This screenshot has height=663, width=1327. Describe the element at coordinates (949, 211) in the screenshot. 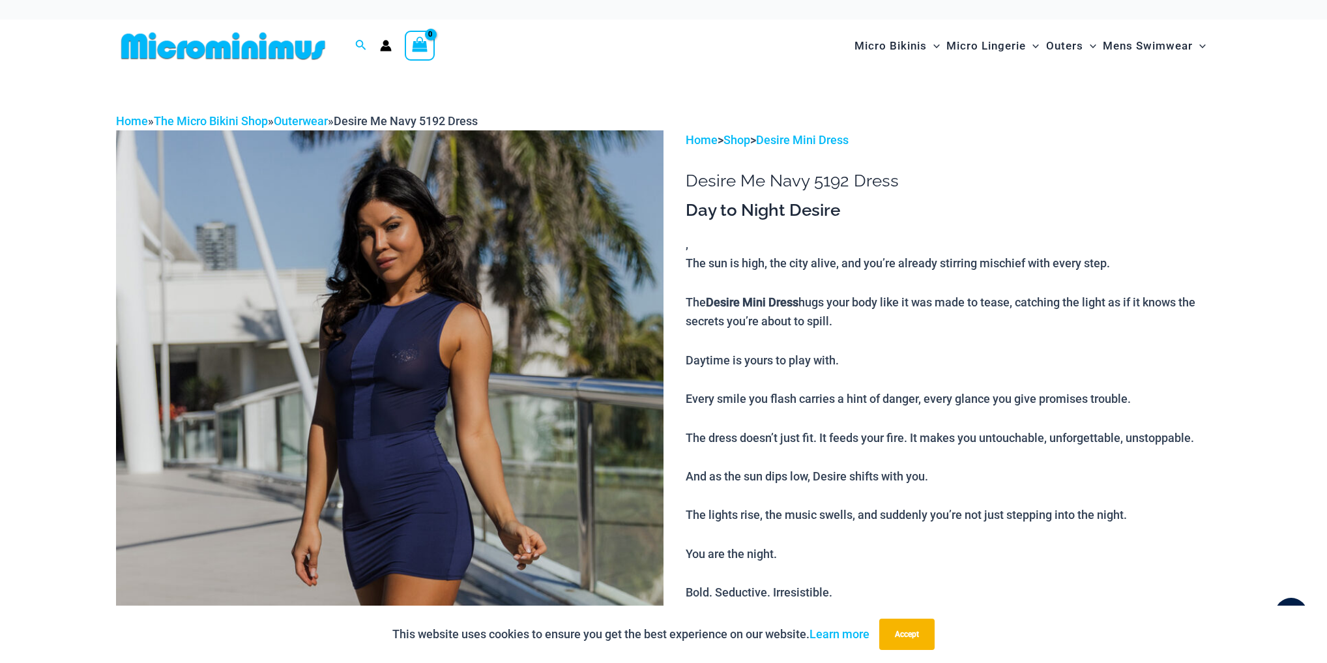

I see `h3: Day to Night Desire` at that location.